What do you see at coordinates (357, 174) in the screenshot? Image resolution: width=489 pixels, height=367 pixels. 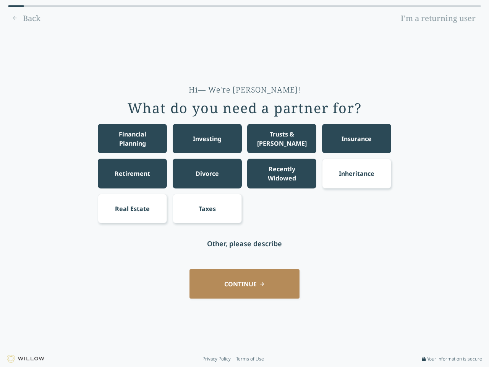 I see `div: Inheritance` at bounding box center [357, 174].